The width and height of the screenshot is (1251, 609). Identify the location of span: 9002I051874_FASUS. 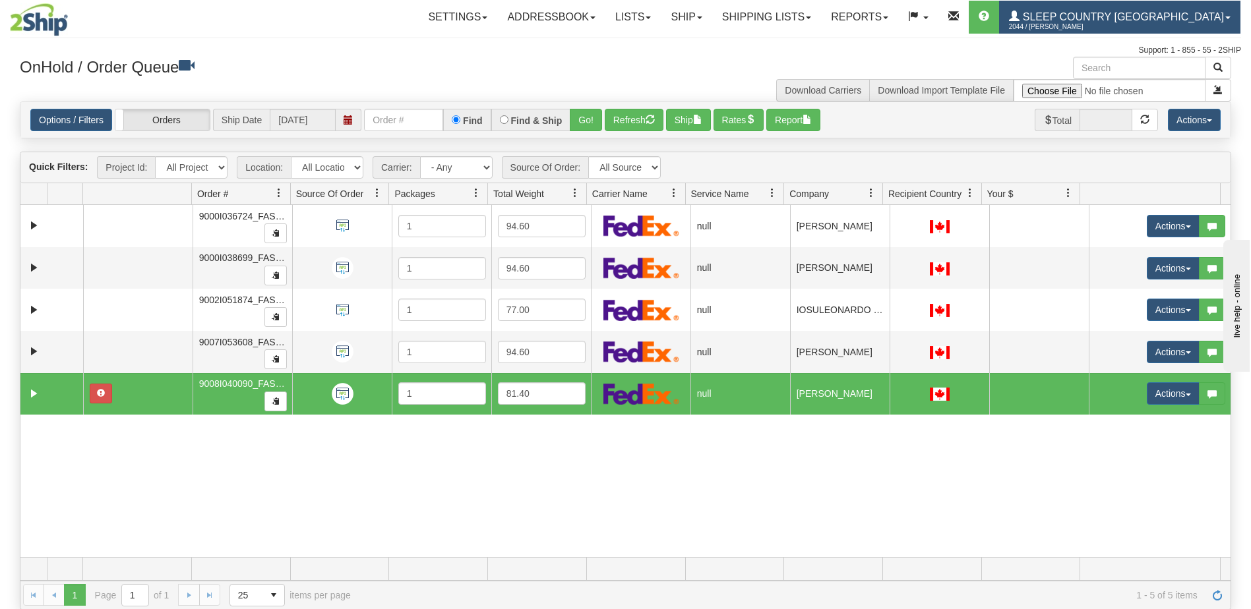
(243, 300).